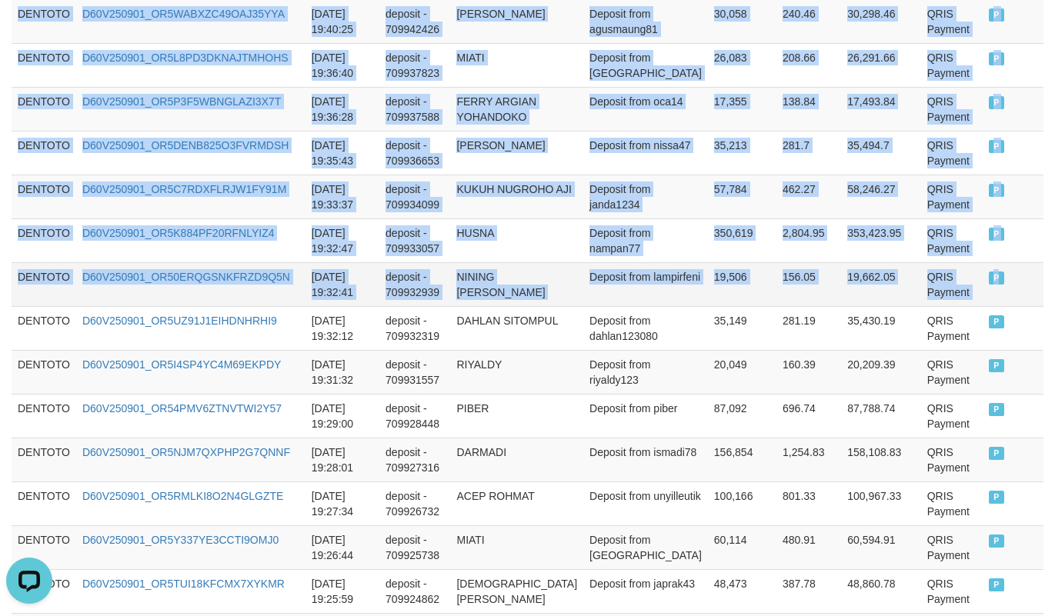  Describe the element at coordinates (516, 109) in the screenshot. I see `td: FERRY ARGIAN YOHANDOKO` at that location.